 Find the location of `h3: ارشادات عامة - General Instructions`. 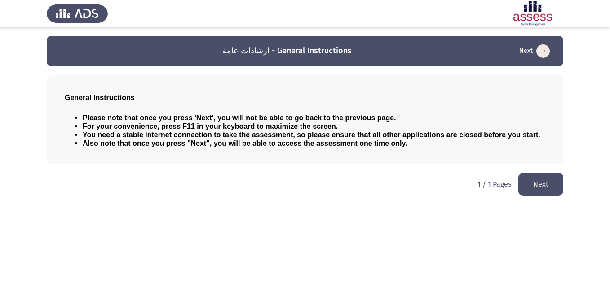

h3: ارشادات عامة - General Instructions is located at coordinates (287, 51).